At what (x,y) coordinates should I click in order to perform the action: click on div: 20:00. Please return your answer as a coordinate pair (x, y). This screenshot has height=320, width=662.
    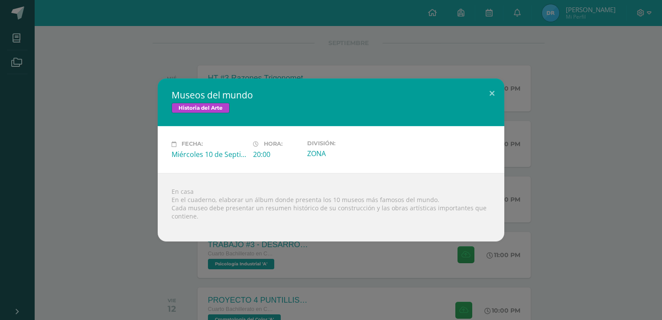
    Looking at the image, I should click on (276, 154).